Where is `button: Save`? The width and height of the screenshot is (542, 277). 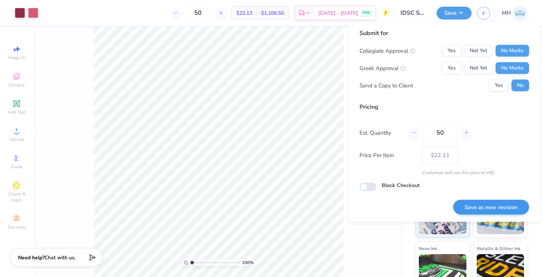 button: Save is located at coordinates (454, 13).